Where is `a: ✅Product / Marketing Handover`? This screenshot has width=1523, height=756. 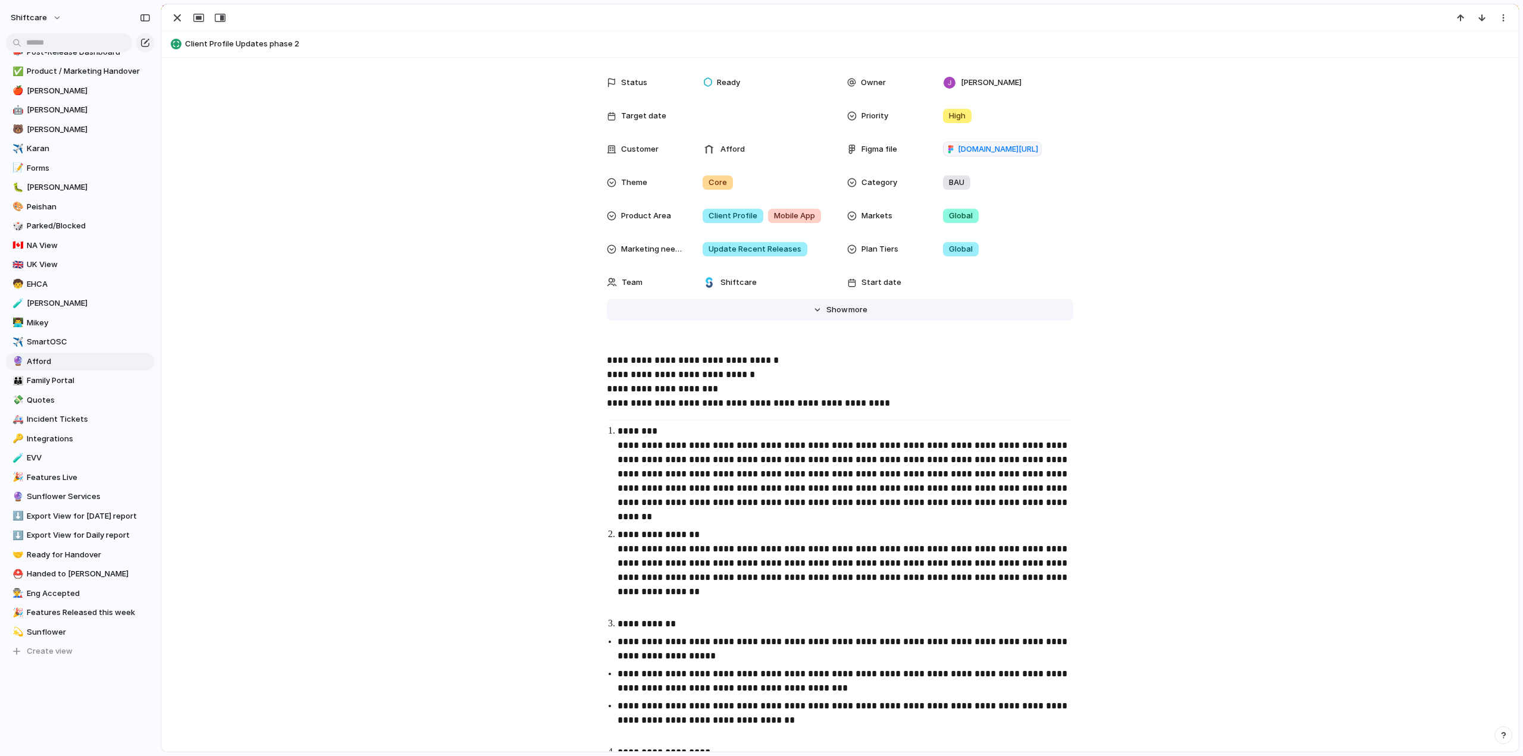
a: ✅Product / Marketing Handover is located at coordinates (80, 71).